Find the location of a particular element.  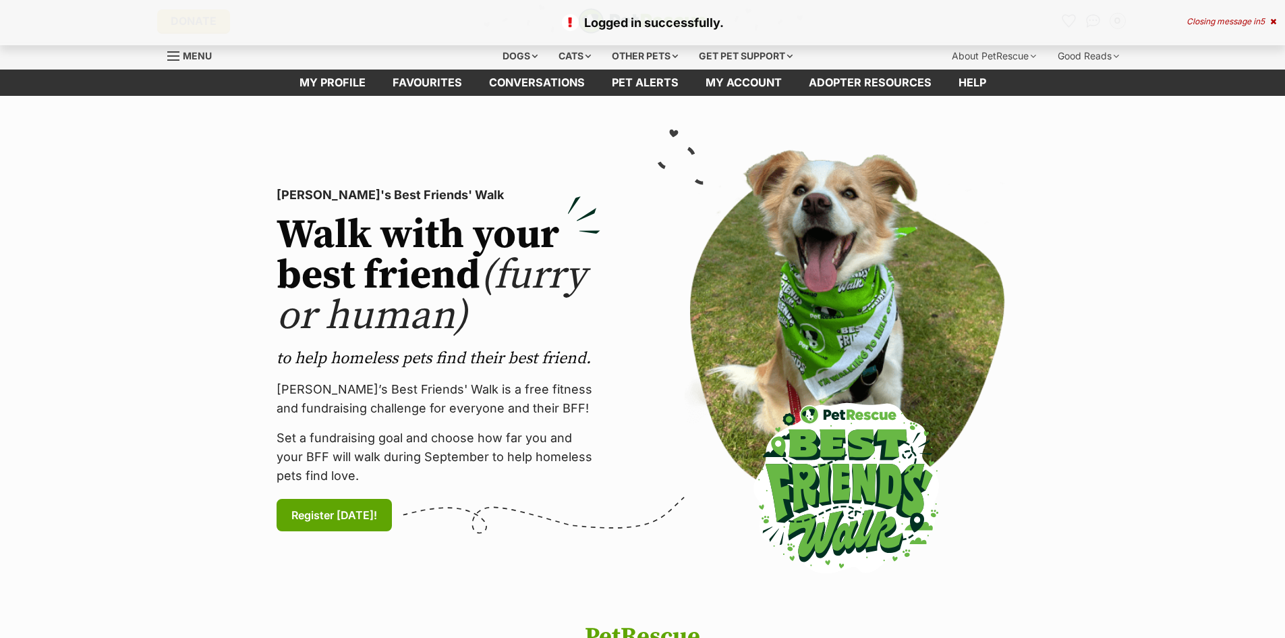

a: Help is located at coordinates (972, 82).